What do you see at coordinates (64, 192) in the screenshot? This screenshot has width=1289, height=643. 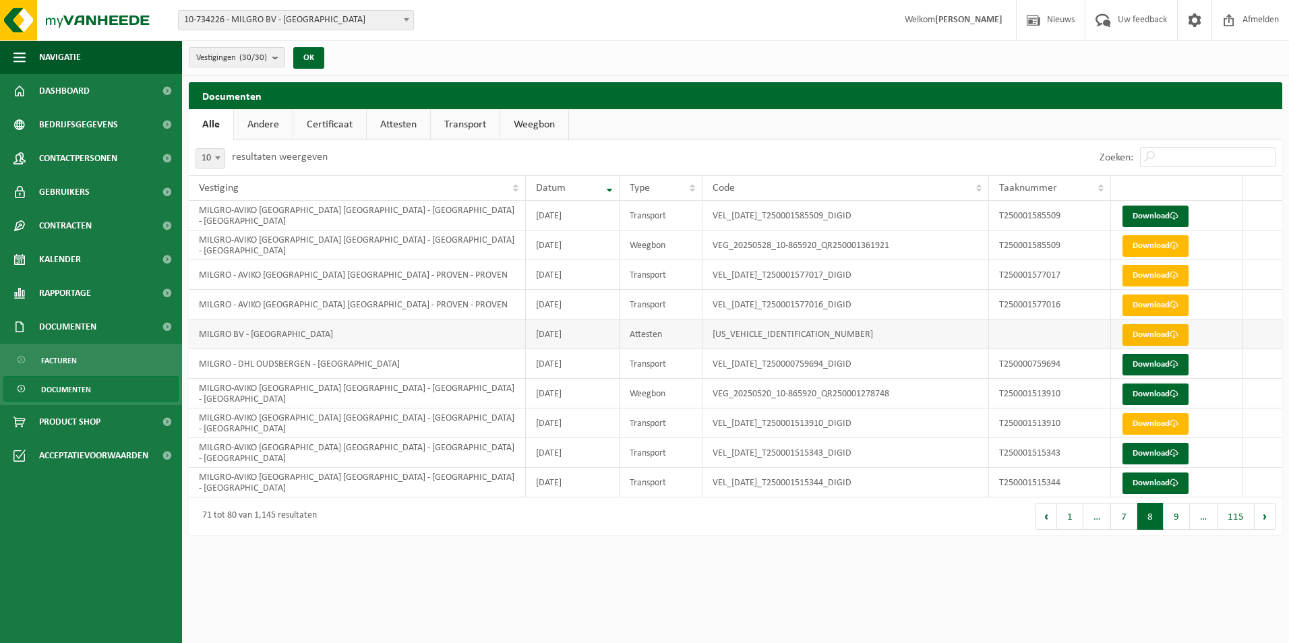 I see `span: Gebruikers` at bounding box center [64, 192].